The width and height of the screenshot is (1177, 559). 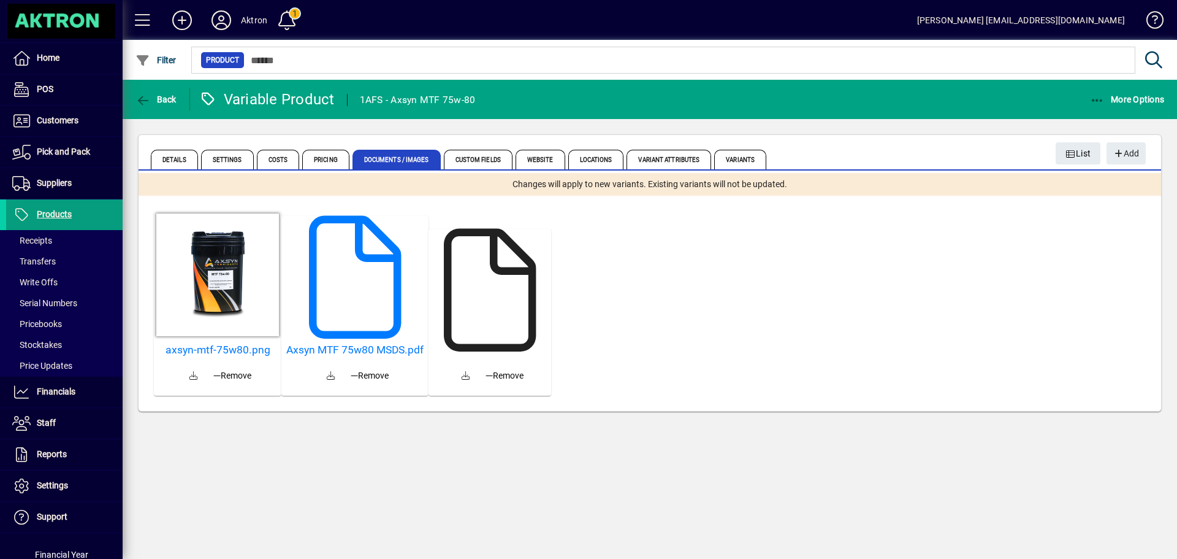 I want to click on a: axsyn-mtf-75w80.png, so click(x=218, y=349).